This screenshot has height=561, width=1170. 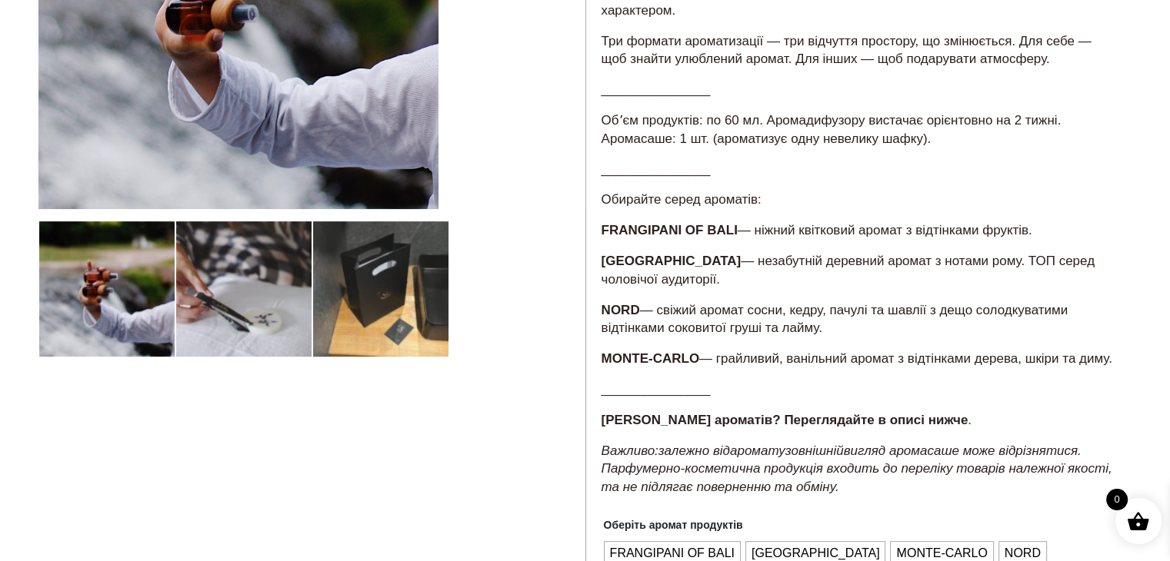 What do you see at coordinates (859, 271) in the screenshot?
I see `p: — незабутній деревний аромат з нотами рому. ТОП серед чоловічої аудиторії.` at bounding box center [859, 271].